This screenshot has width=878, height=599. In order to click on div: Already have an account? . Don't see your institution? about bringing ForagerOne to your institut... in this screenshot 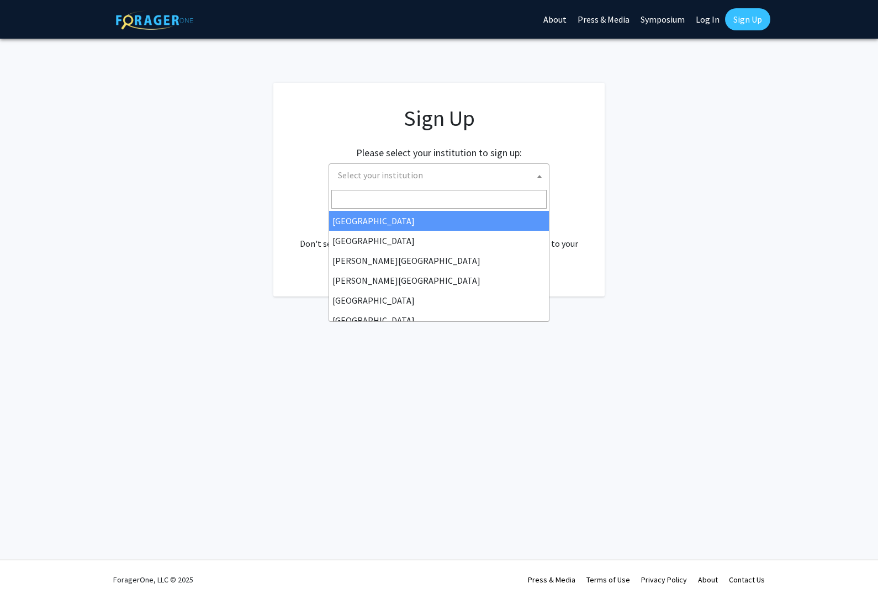, I will do `click(439, 237)`.